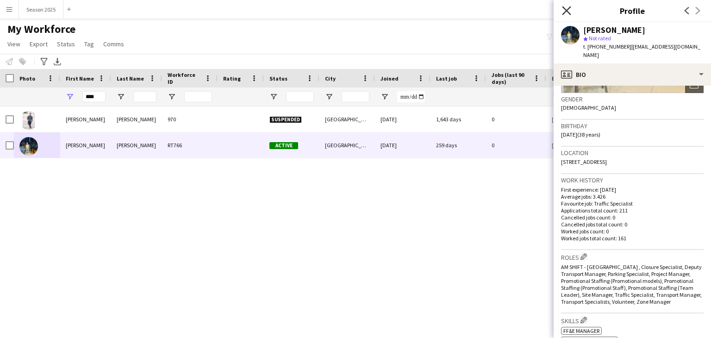  What do you see at coordinates (632, 210) in the screenshot?
I see `p: Applications total count: 211` at bounding box center [632, 210].